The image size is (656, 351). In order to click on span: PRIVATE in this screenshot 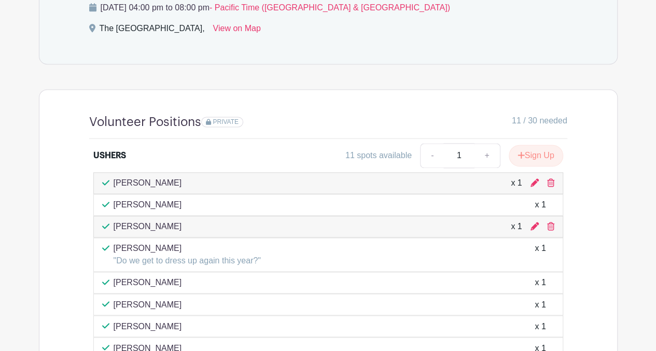, I will do `click(225, 122)`.